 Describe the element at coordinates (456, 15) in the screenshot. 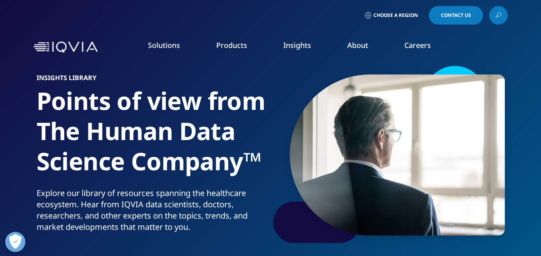

I see `a: Contact Us` at that location.